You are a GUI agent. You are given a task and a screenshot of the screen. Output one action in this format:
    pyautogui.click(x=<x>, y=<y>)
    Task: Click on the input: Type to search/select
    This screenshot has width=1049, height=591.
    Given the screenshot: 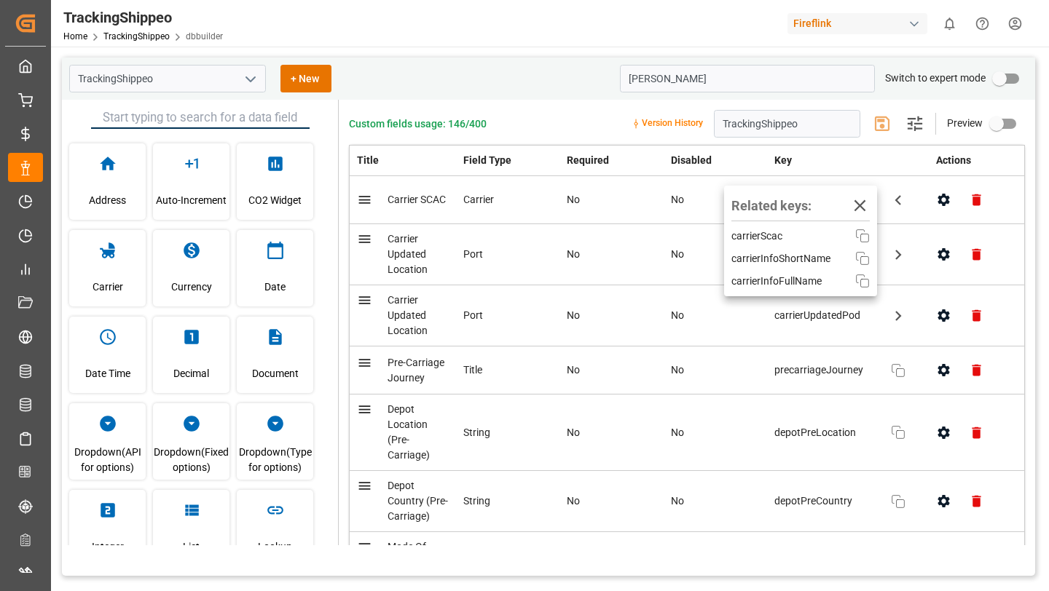 What is the action you would take?
    pyautogui.click(x=168, y=79)
    